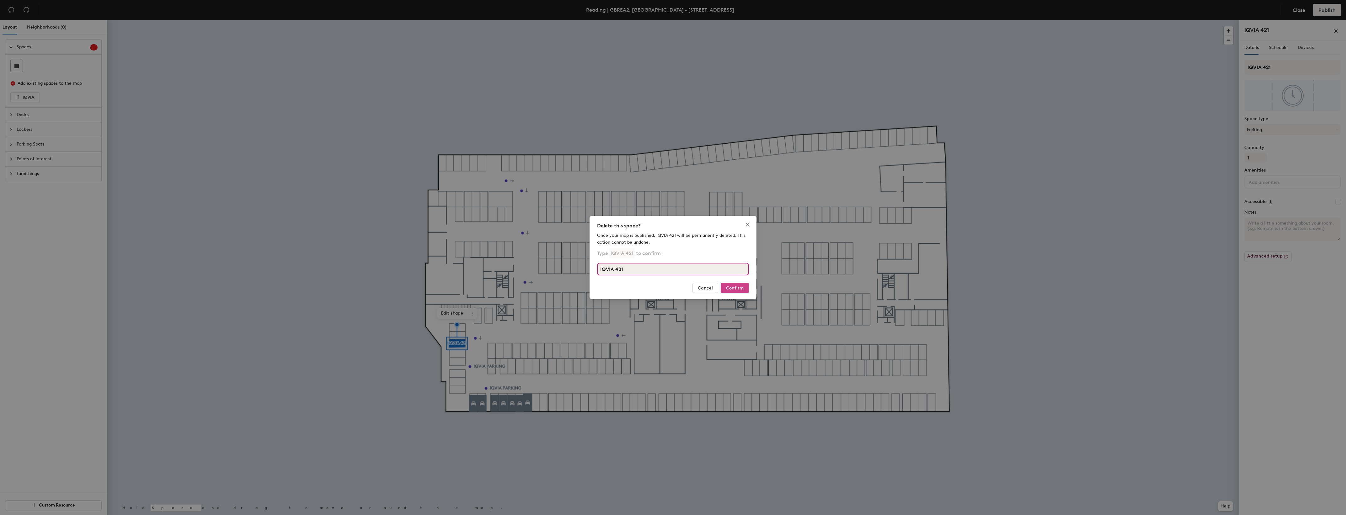 This screenshot has width=1346, height=515. Describe the element at coordinates (705, 288) in the screenshot. I see `button: Cancel` at that location.